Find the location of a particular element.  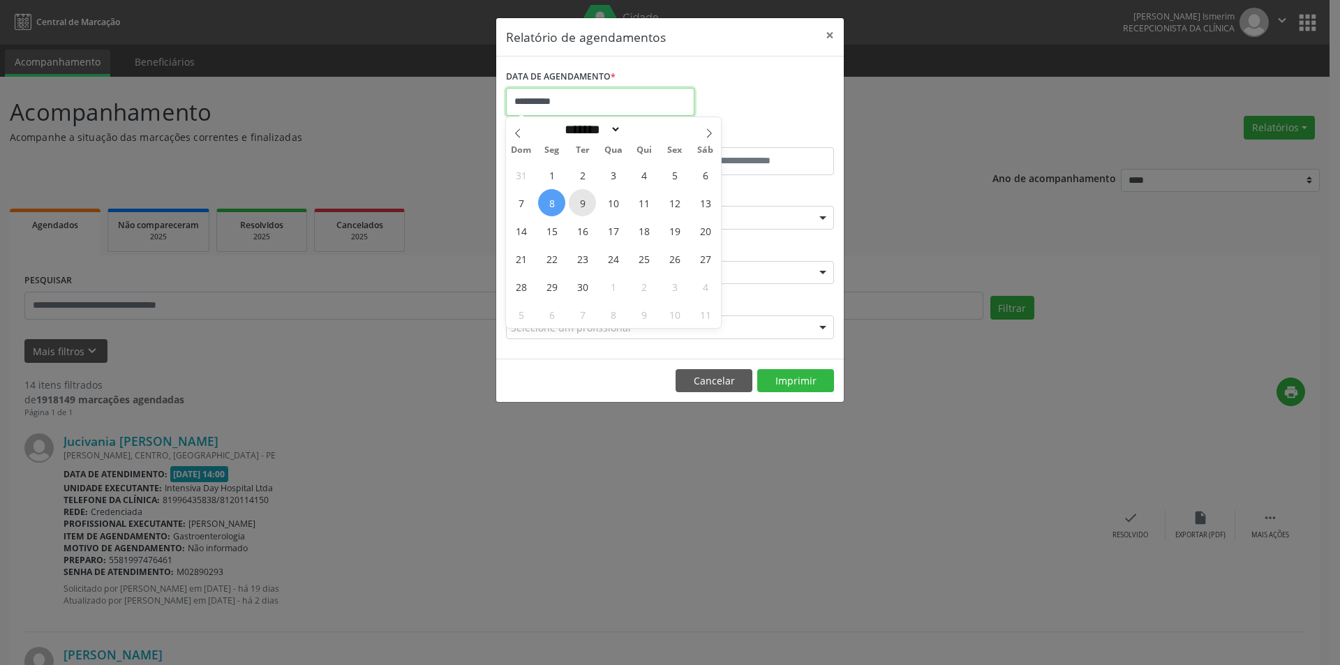

span: Outubro 6, 2025 is located at coordinates (551, 314).